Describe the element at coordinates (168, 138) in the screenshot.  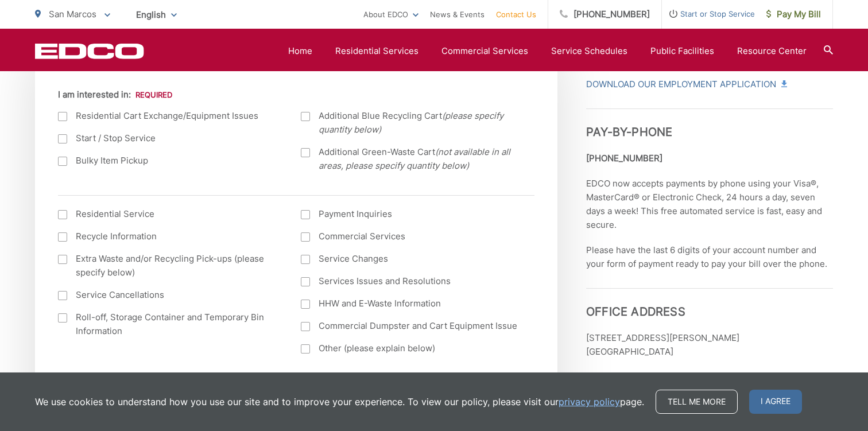
I see `label: Start / Stop Service` at that location.